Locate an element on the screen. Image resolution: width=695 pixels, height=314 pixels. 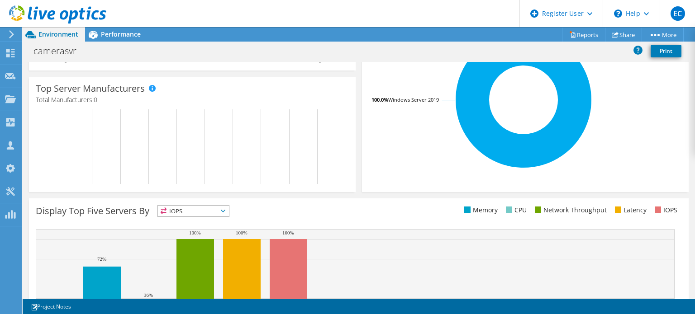
a: Print is located at coordinates (666, 51).